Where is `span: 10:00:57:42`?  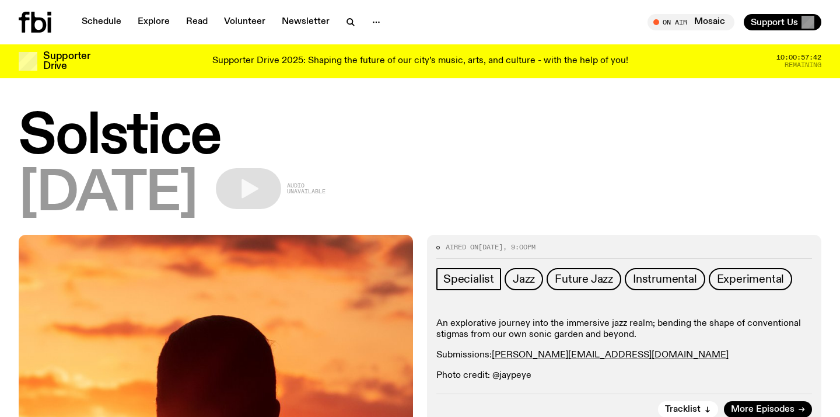
span: 10:00:57:42 is located at coordinates (799, 57).